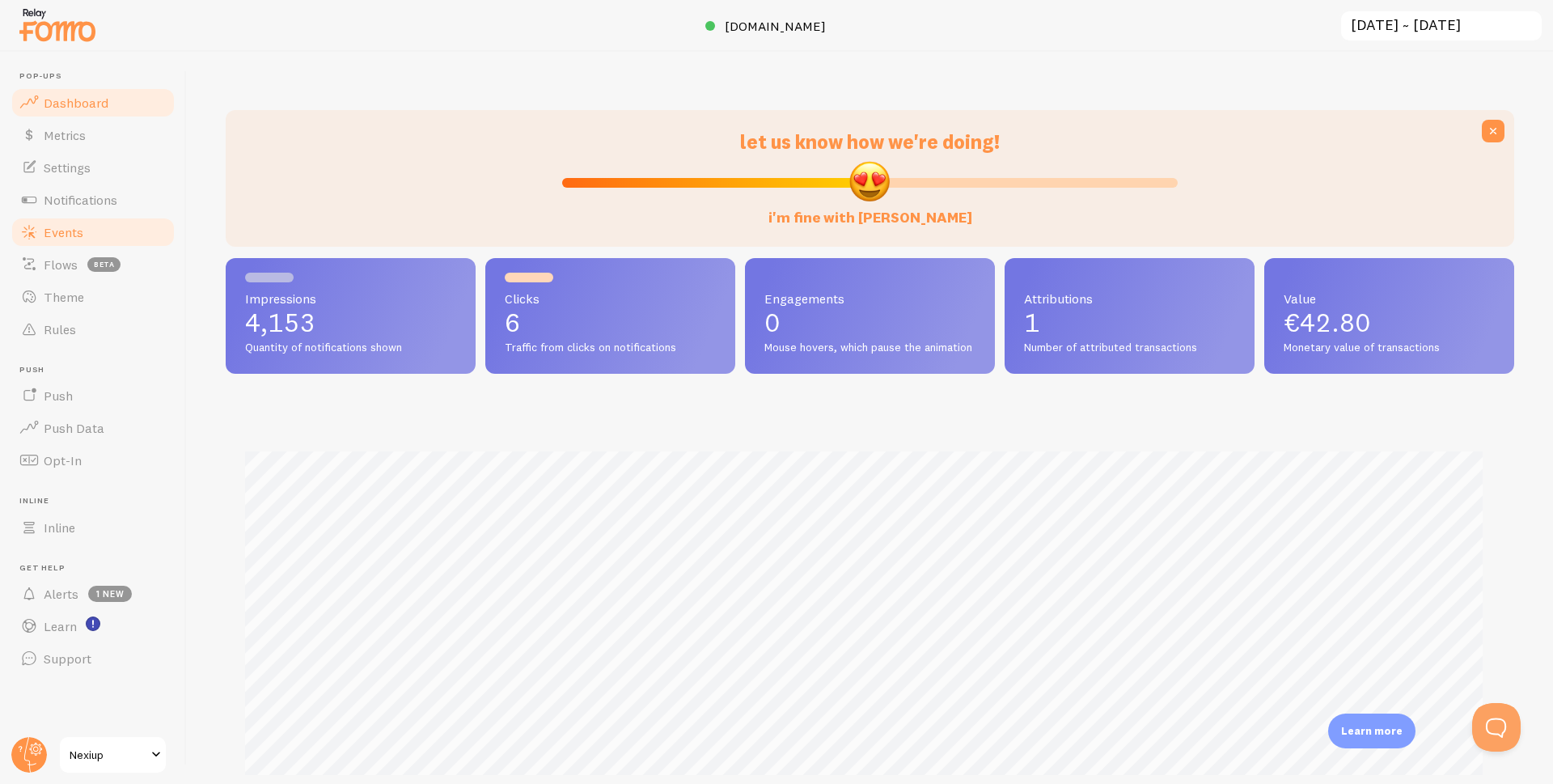 Image resolution: width=1553 pixels, height=784 pixels. I want to click on a: Support, so click(93, 658).